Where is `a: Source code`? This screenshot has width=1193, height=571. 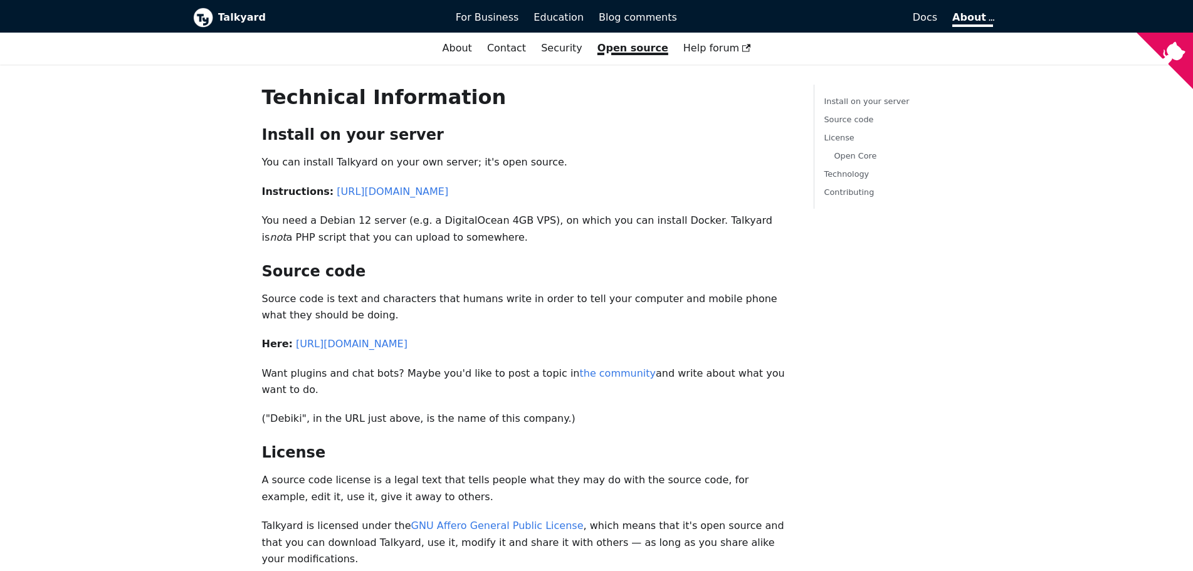
a: Source code is located at coordinates (849, 119).